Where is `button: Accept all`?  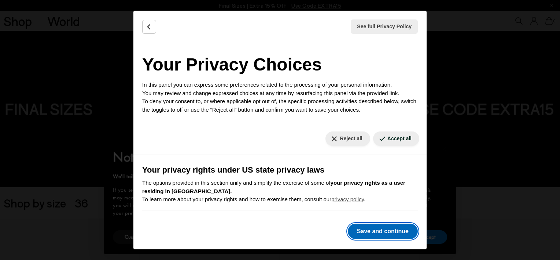
button: Accept all is located at coordinates (396, 138).